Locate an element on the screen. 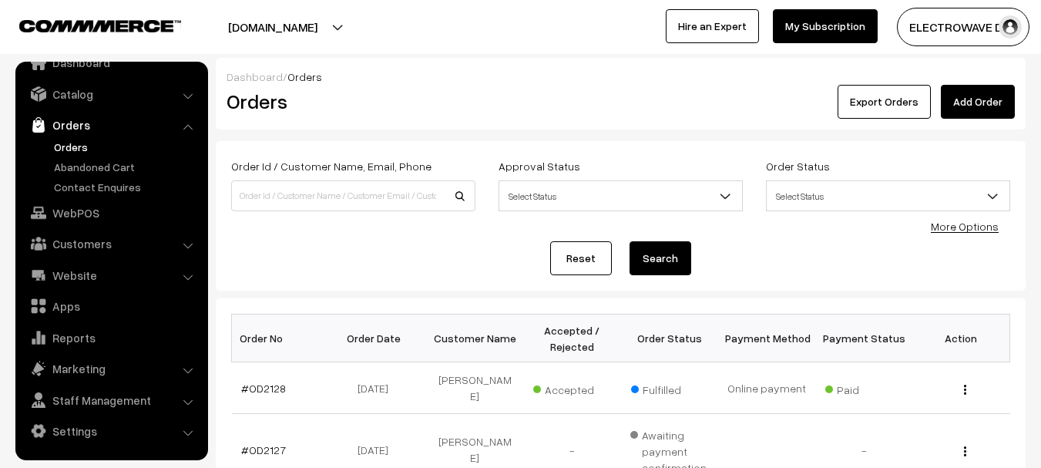 Image resolution: width=1041 pixels, height=468 pixels. span: Accepted is located at coordinates (572, 387).